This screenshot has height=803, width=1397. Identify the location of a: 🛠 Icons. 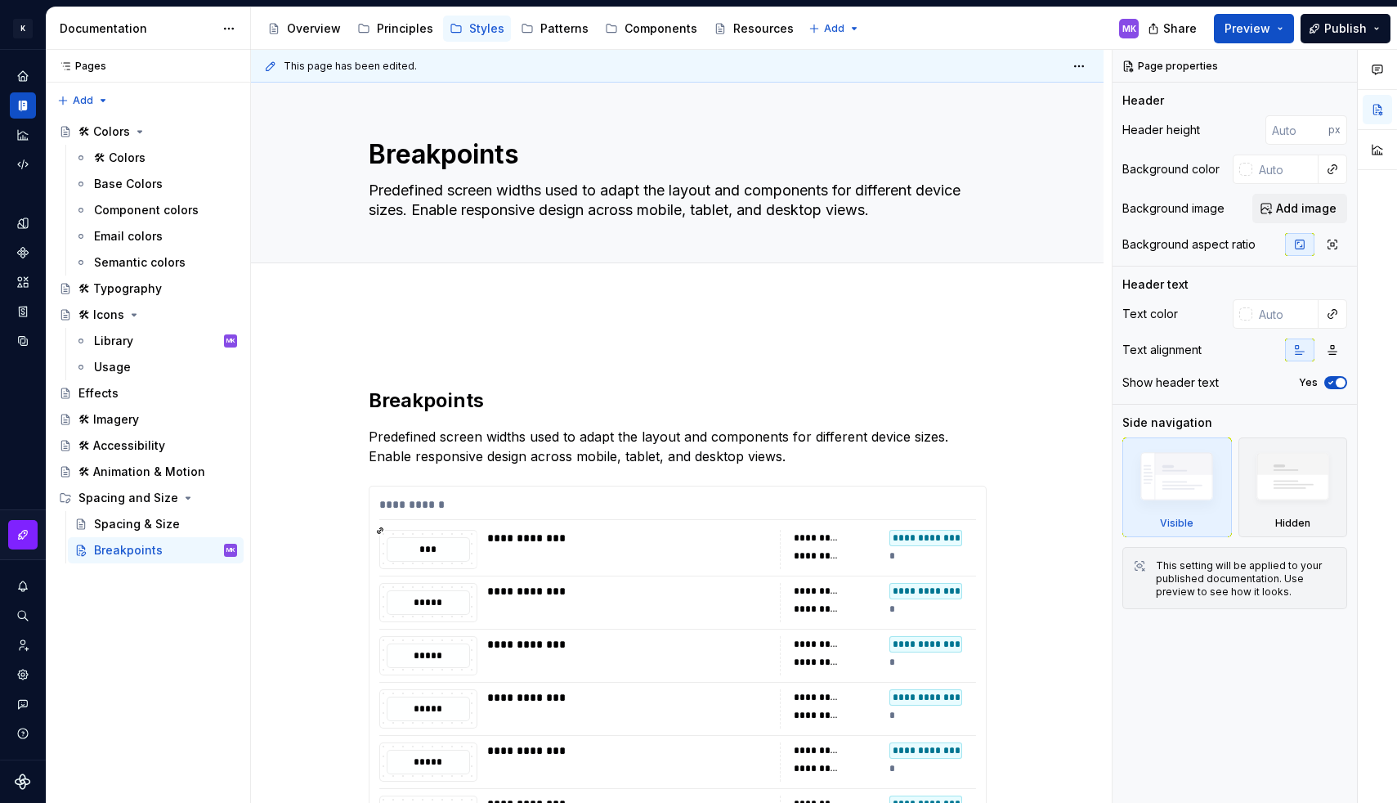
(148, 315).